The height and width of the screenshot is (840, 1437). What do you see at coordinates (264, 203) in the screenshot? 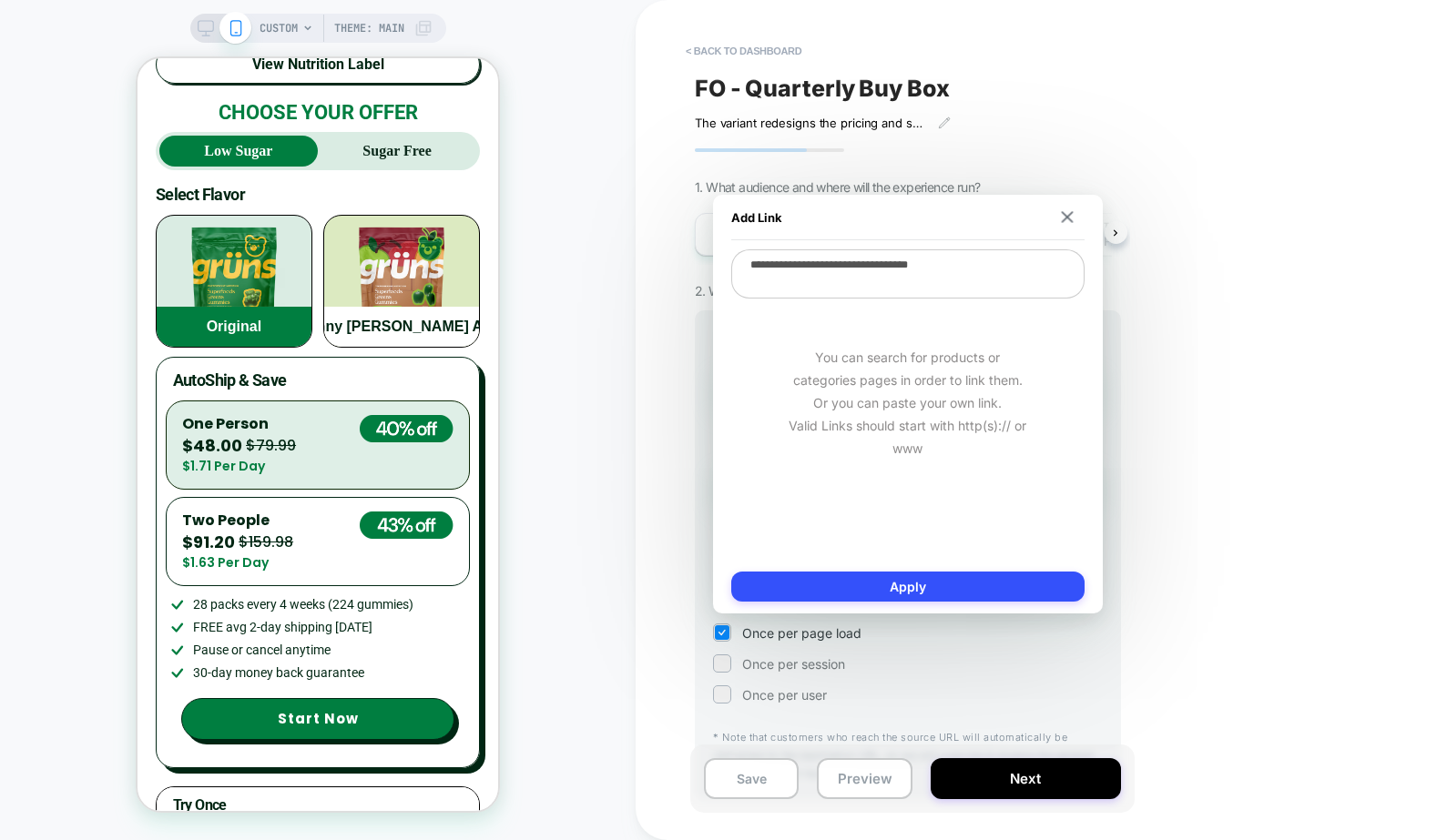
I see `img: flavorselectcrop-GSApple-LS.webp` at bounding box center [264, 203].